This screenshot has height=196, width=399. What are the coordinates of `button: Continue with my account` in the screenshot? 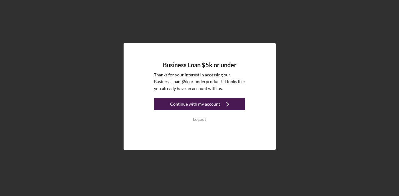 It's located at (200, 104).